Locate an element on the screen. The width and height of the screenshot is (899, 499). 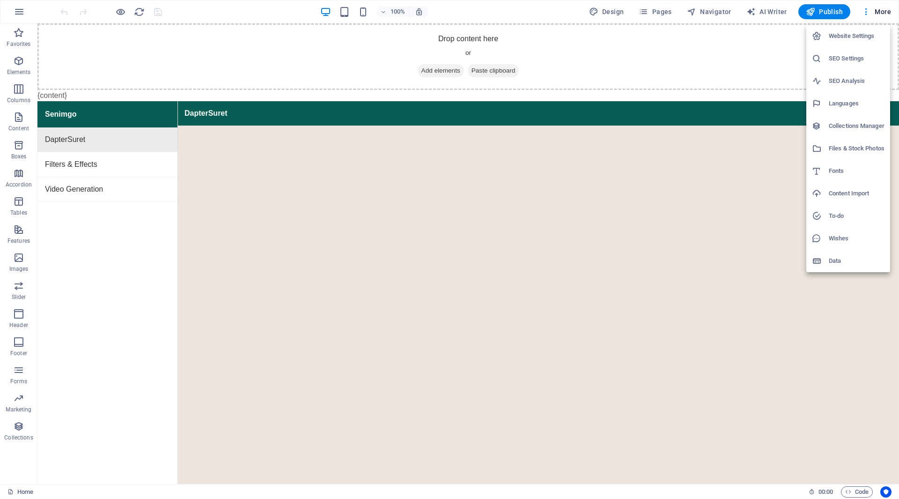
span: Add elements is located at coordinates (403, 47).